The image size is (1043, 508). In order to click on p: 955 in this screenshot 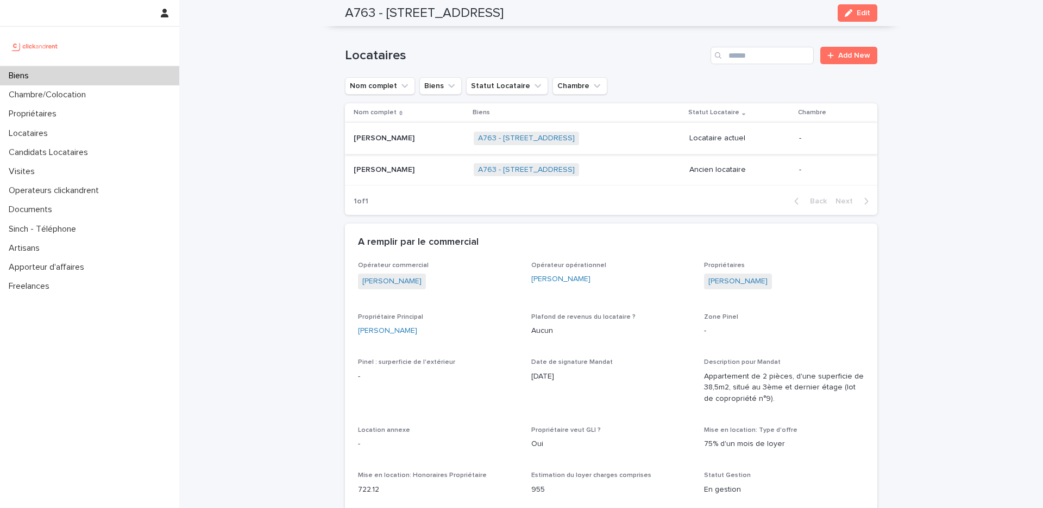, I will do `click(611, 489)`.